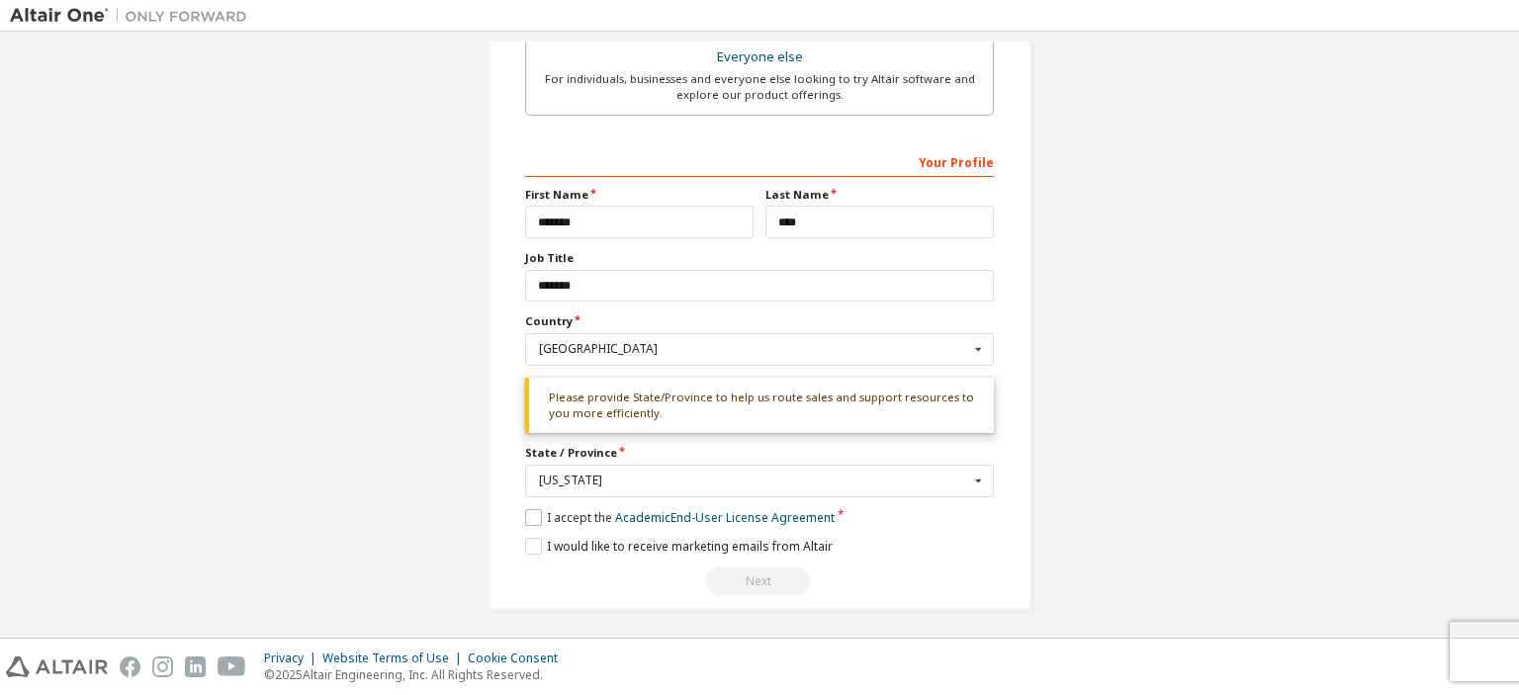 This screenshot has height=695, width=1519. I want to click on div: Read and acccept EULA to continue, so click(759, 581).